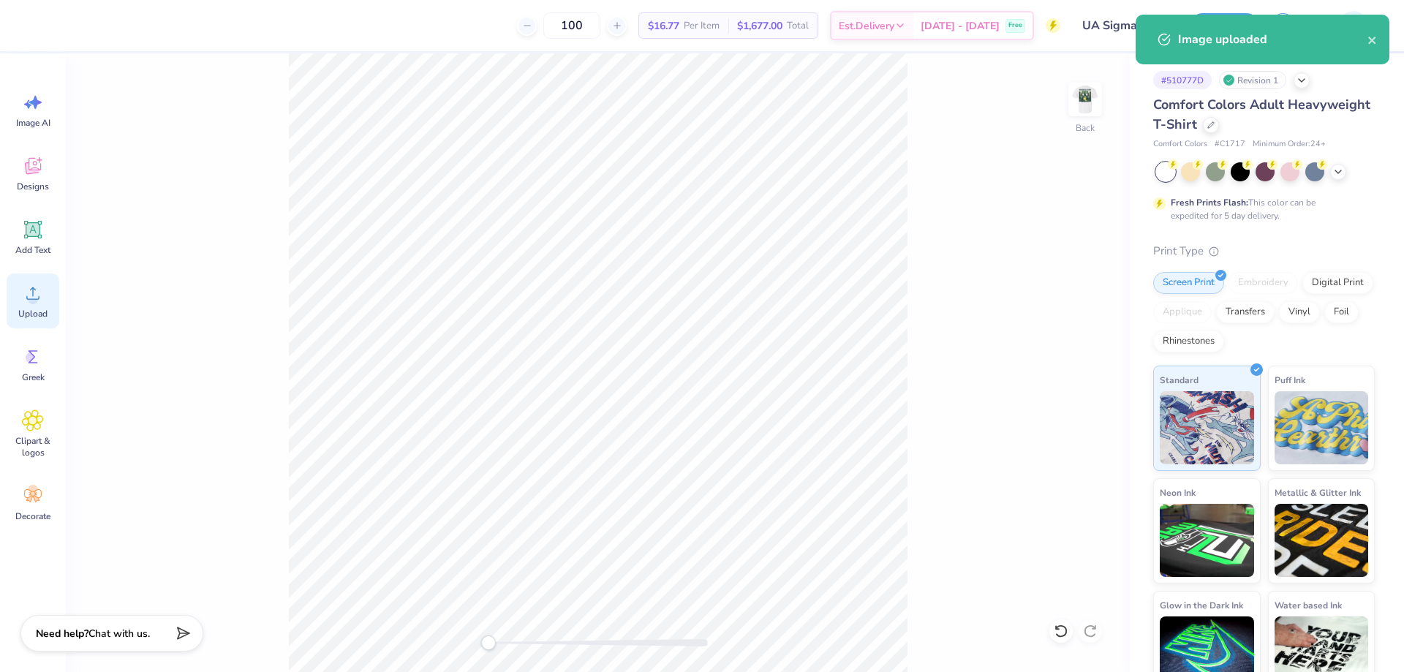  Describe the element at coordinates (1125, 26) in the screenshot. I see `input: Untitled Design` at that location.